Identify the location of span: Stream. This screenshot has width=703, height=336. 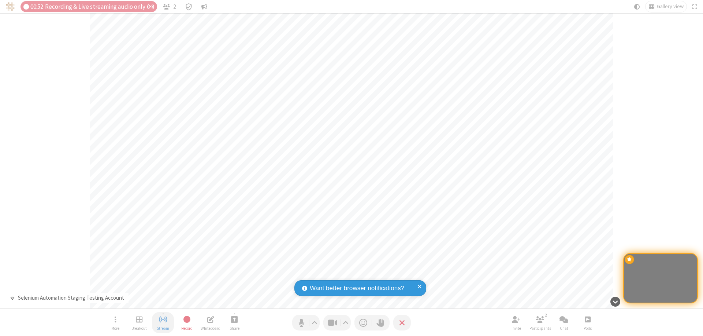
(163, 328).